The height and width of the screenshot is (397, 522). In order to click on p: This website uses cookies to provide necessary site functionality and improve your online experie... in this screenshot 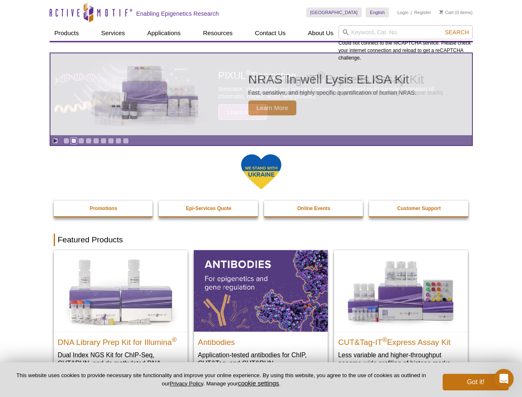, I will do `click(221, 380)`.